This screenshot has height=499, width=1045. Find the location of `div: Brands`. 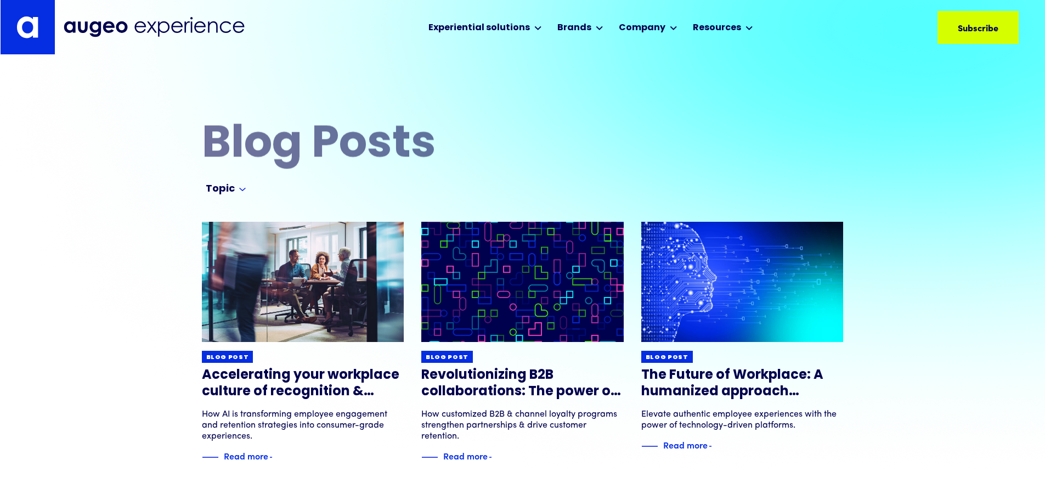

div: Brands is located at coordinates (574, 28).